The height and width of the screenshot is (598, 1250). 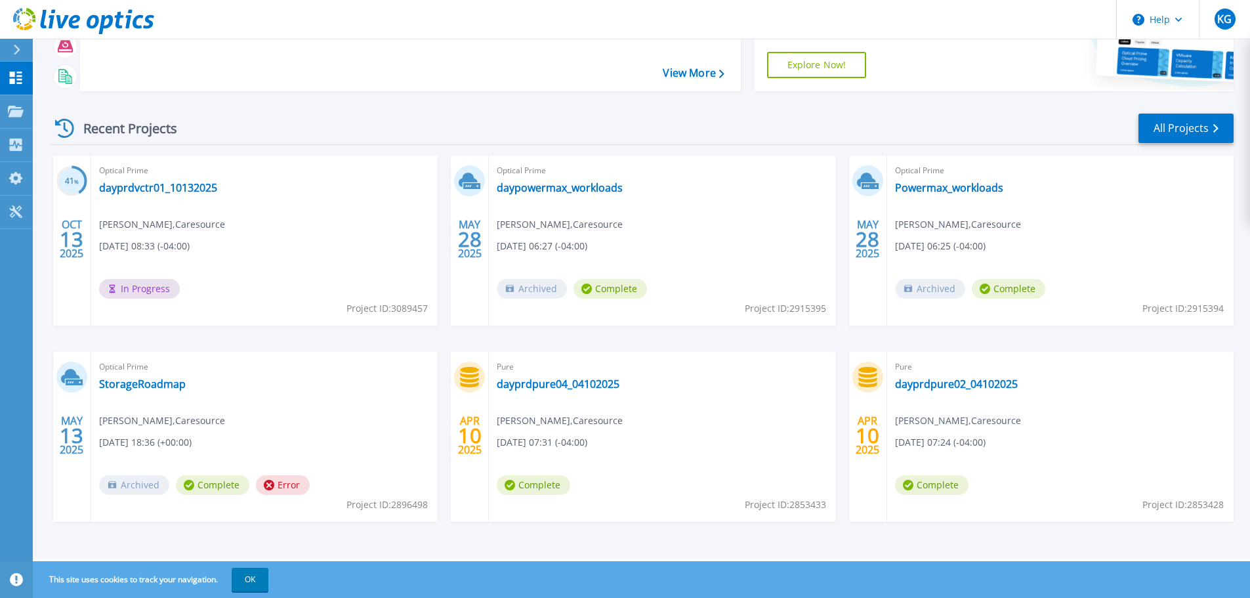 I want to click on a: StorageRoadmap, so click(x=142, y=384).